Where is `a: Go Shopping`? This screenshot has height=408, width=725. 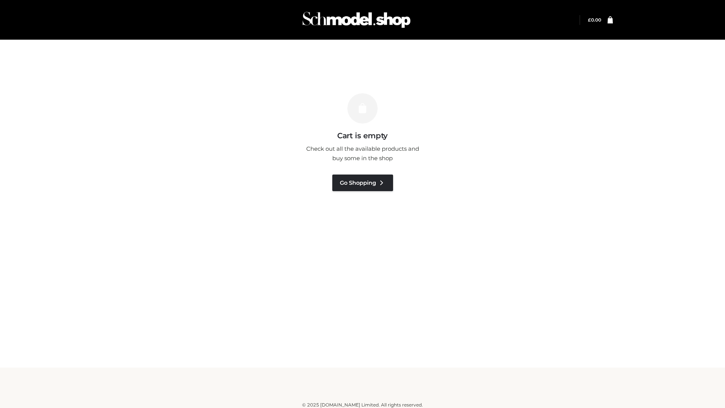 a: Go Shopping is located at coordinates (363, 183).